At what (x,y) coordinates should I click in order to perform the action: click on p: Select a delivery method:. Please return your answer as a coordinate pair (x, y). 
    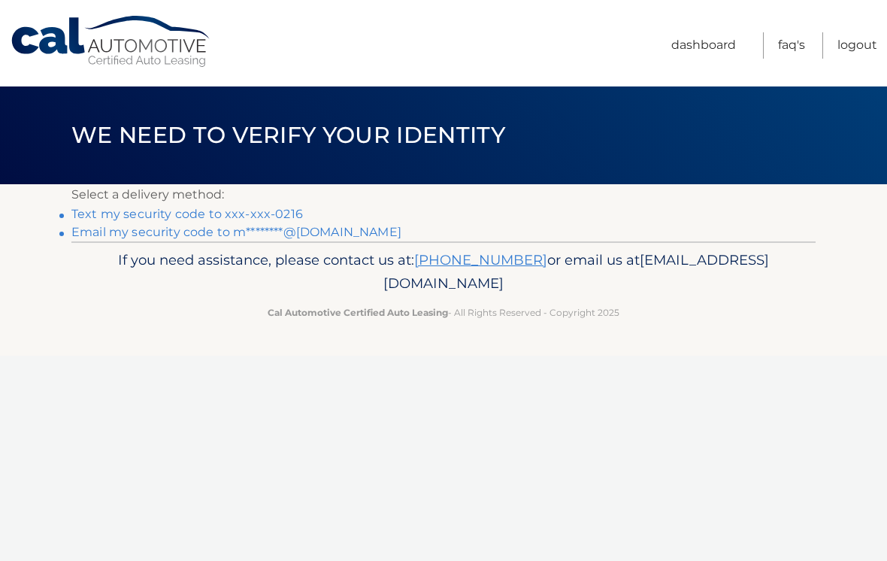
    Looking at the image, I should click on (444, 195).